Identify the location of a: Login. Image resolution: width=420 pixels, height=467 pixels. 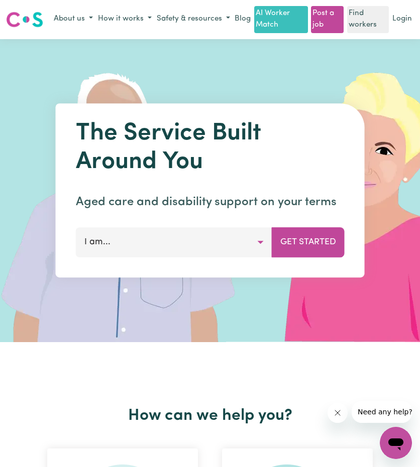
(401, 19).